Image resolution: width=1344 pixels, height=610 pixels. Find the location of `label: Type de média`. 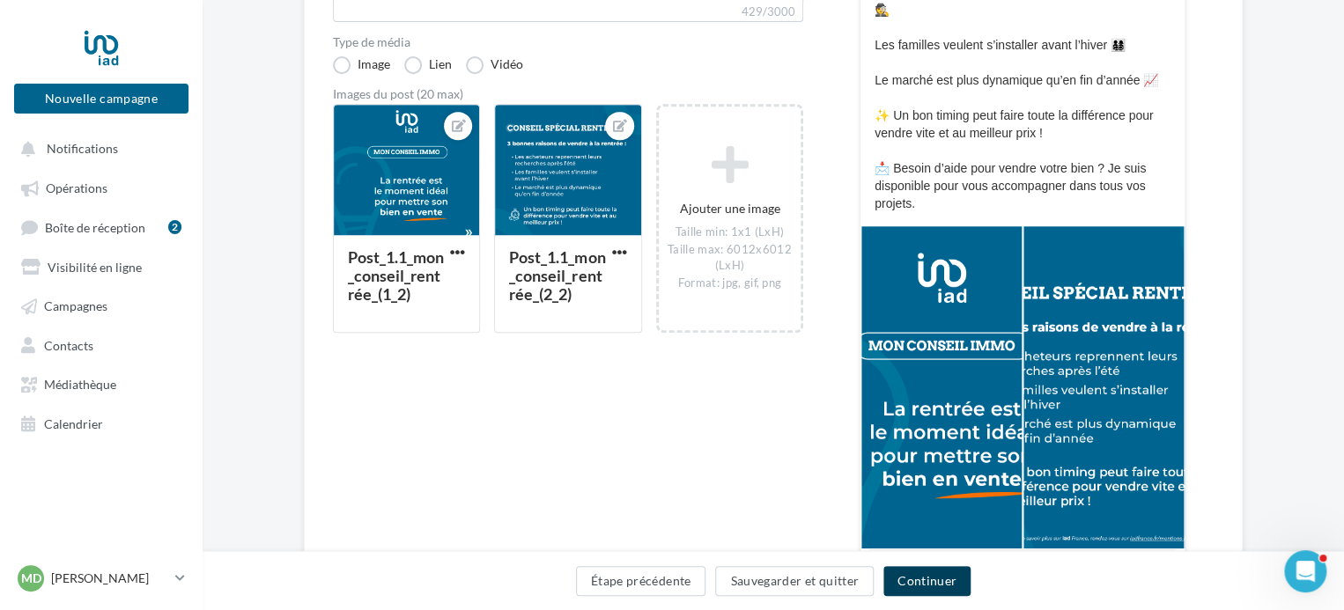

label: Type de média is located at coordinates (568, 42).